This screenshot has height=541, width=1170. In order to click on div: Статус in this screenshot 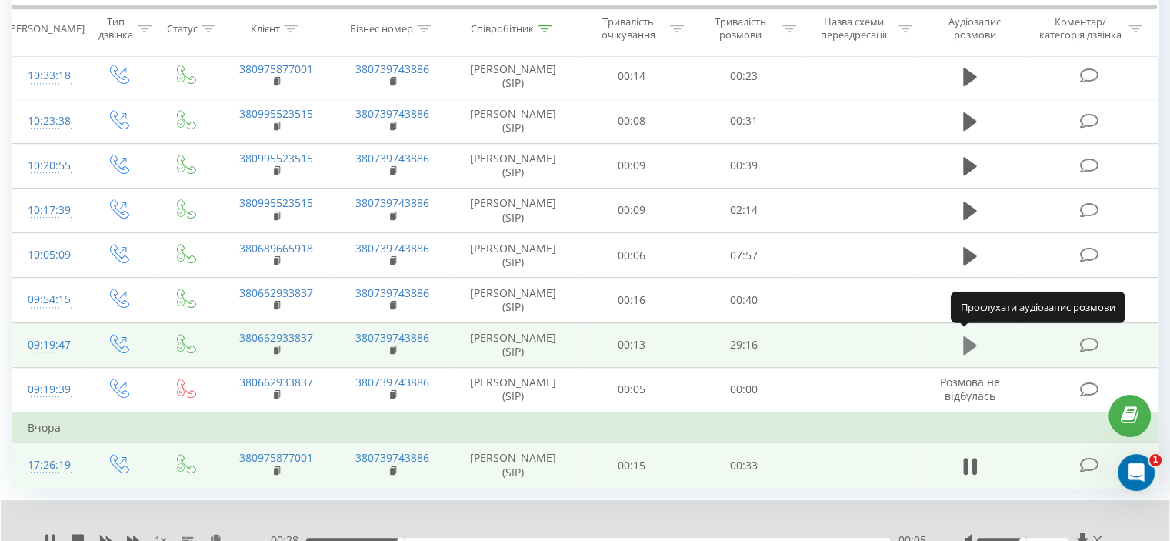, I will do `click(182, 28)`.